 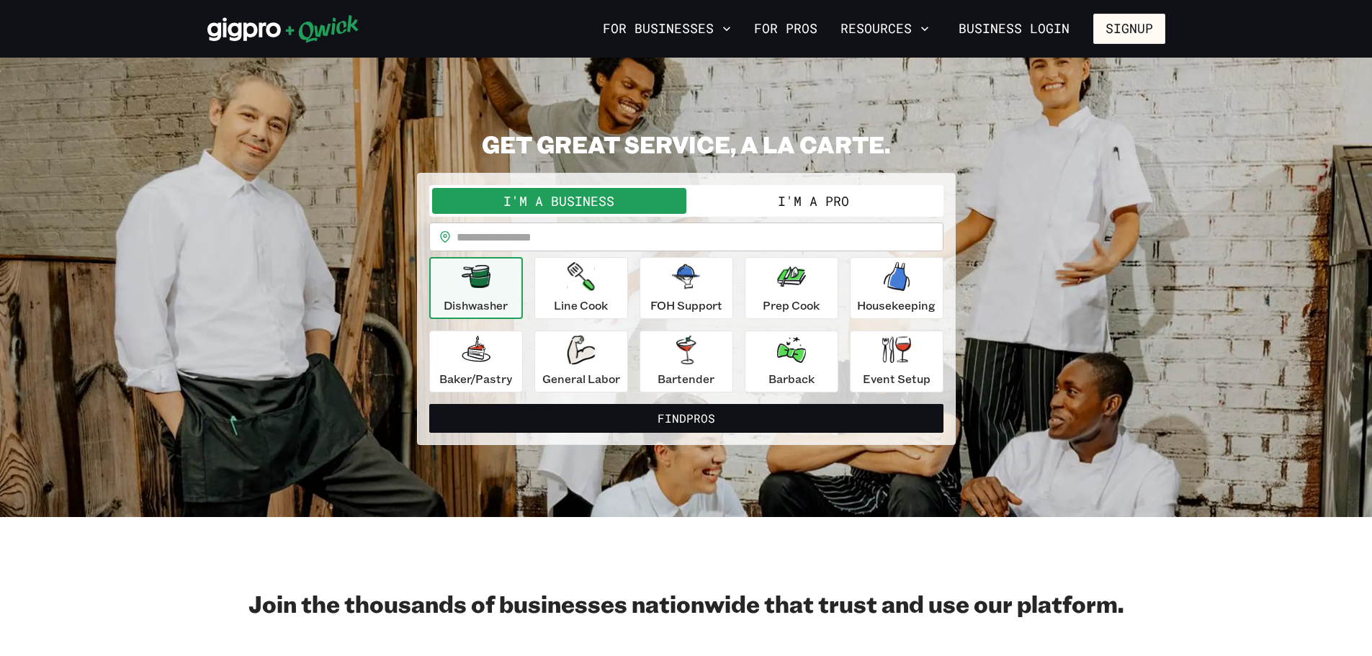 What do you see at coordinates (686, 305) in the screenshot?
I see `p: FOH Support` at bounding box center [686, 305].